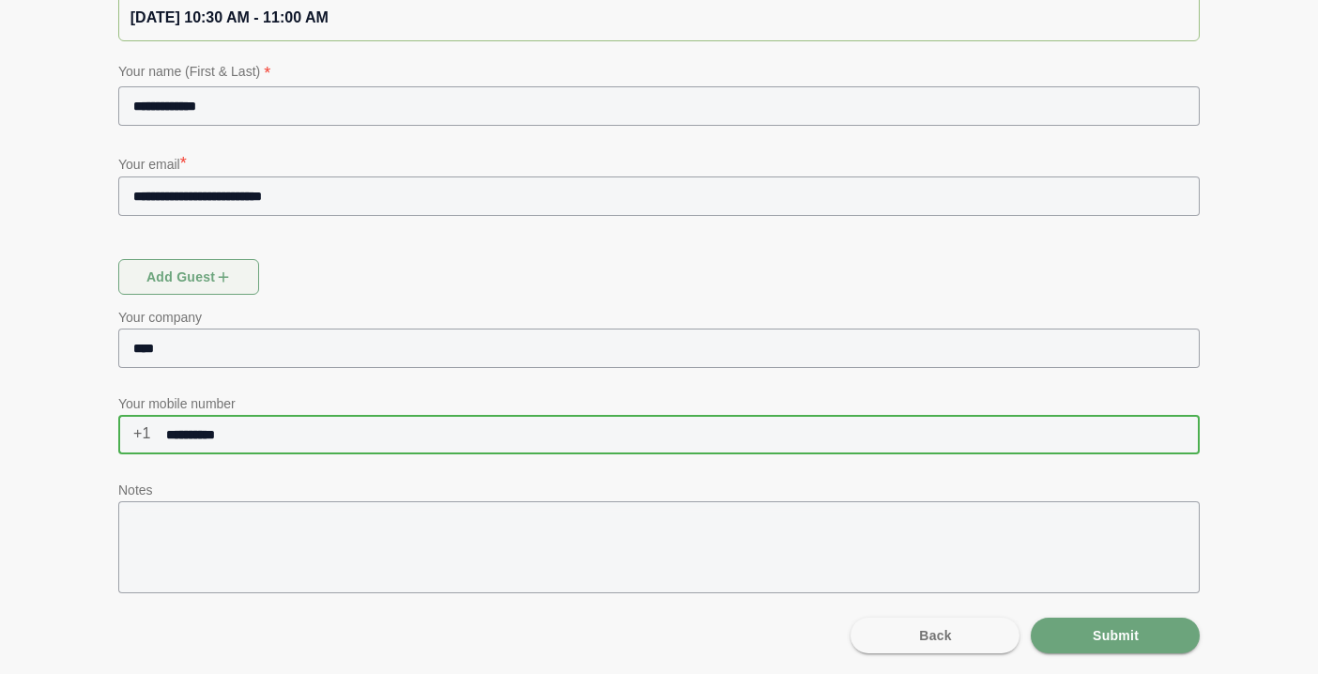  I want to click on p: Notes, so click(659, 490).